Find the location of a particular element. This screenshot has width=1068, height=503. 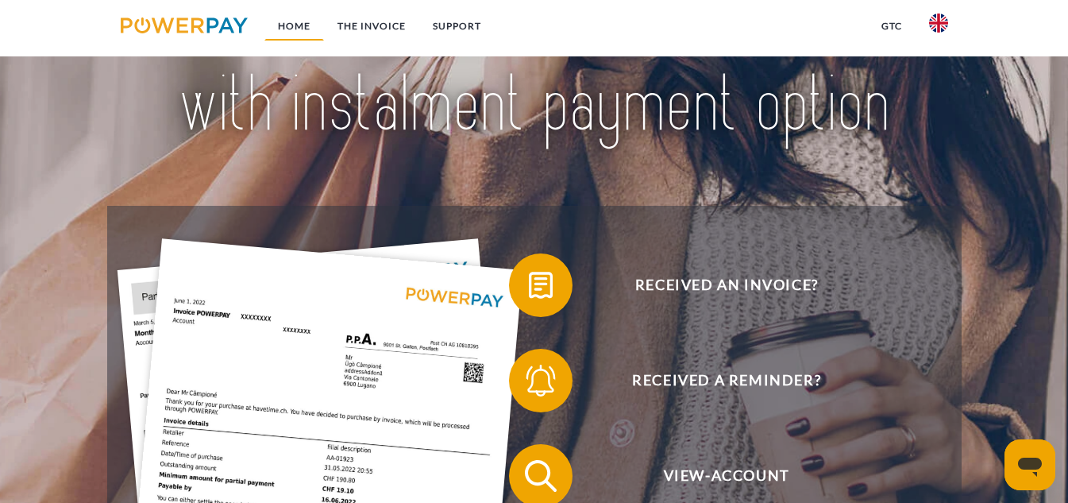

a: THE INVOICE is located at coordinates (372, 26).